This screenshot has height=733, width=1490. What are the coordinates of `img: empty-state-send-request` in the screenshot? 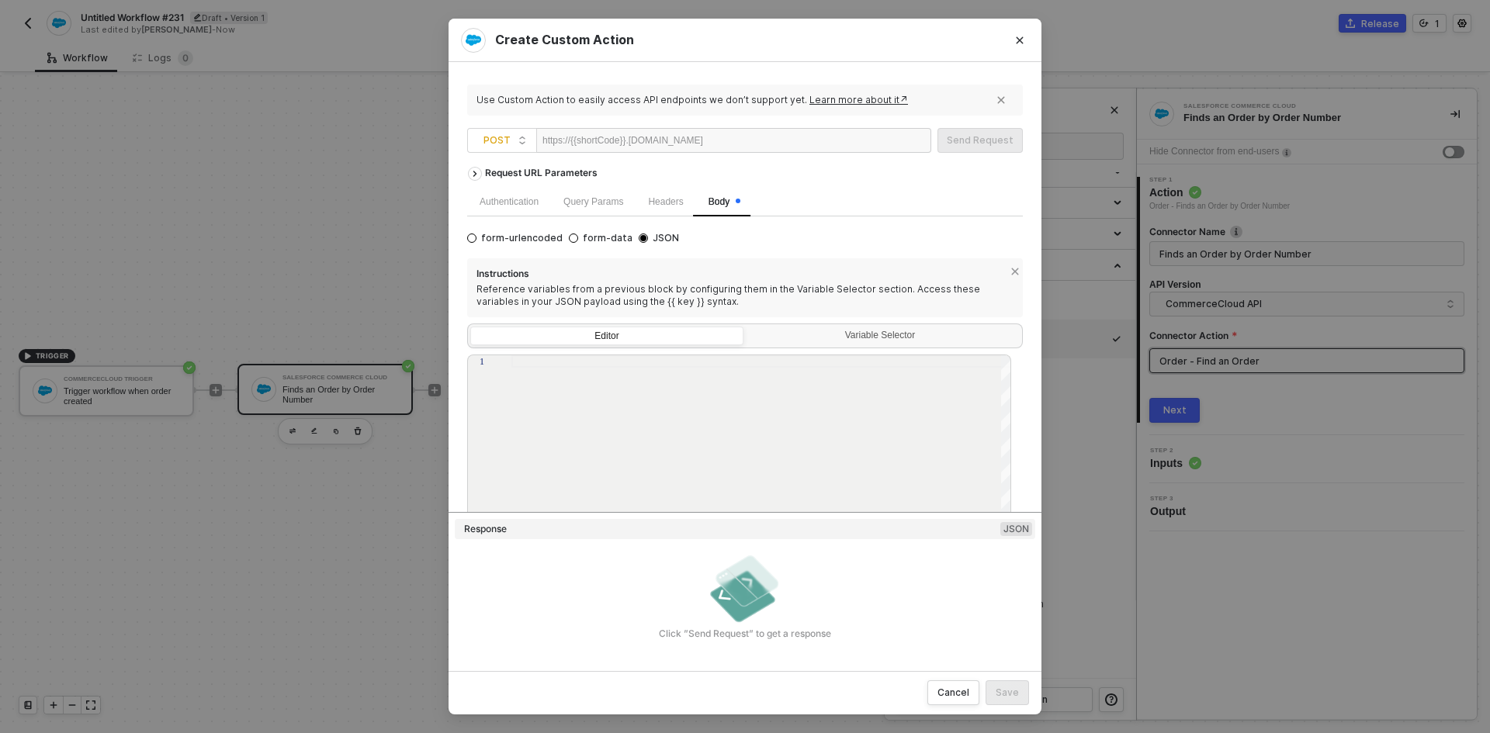 It's located at (745, 589).